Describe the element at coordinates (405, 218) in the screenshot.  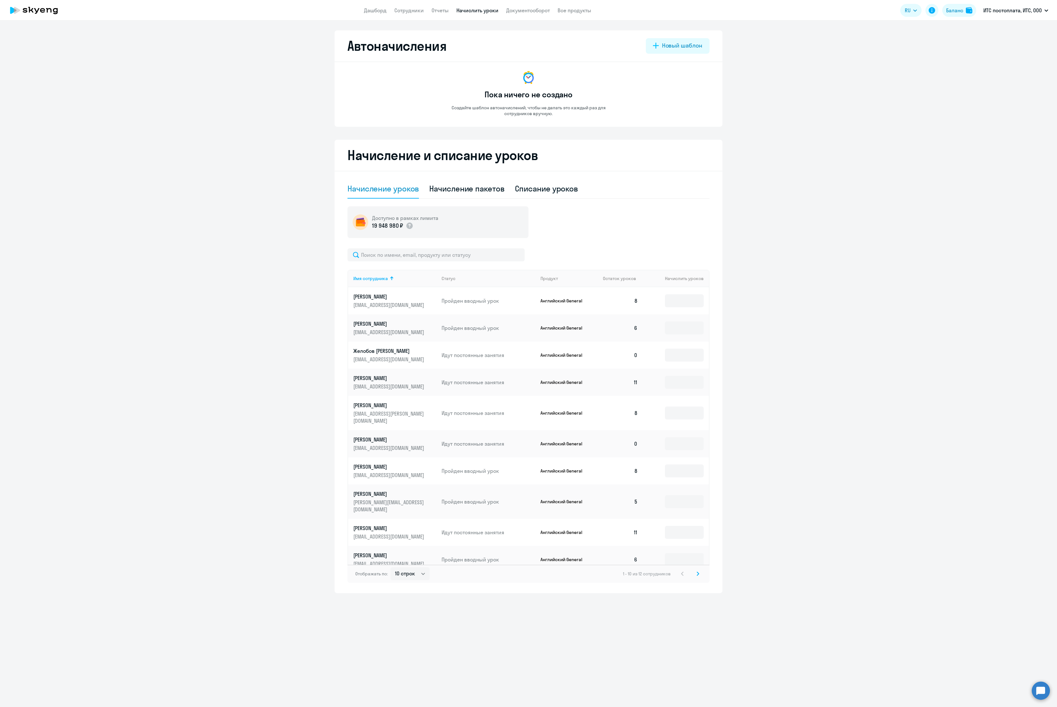
I see `h5: Доступно в рамках лимита` at that location.